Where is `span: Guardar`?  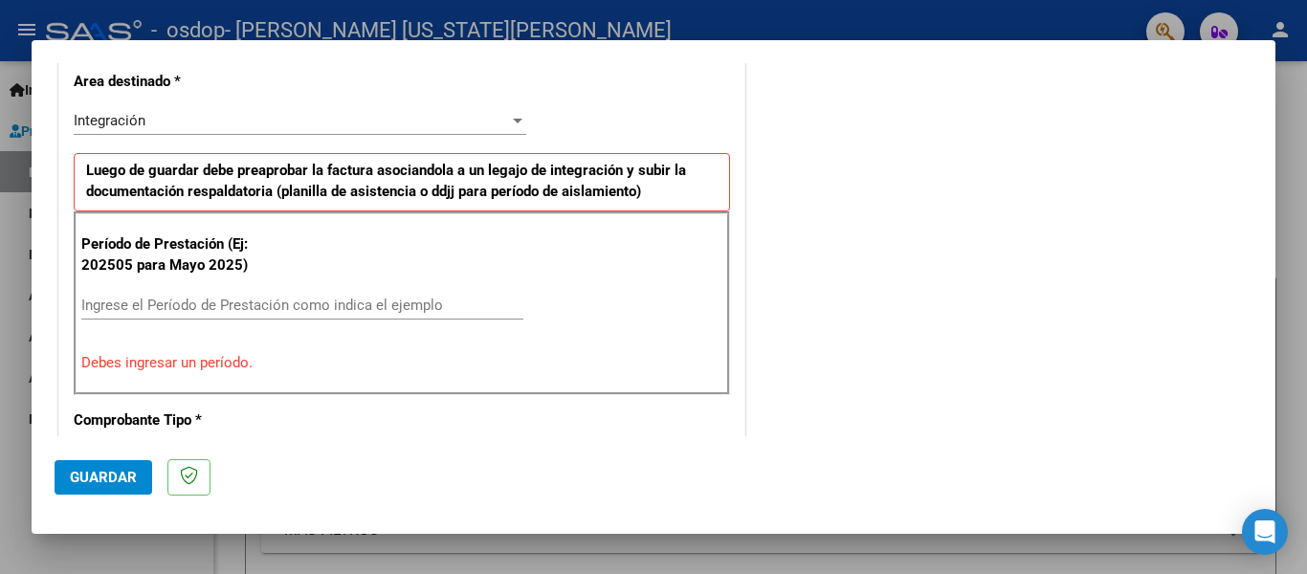 span: Guardar is located at coordinates (103, 477).